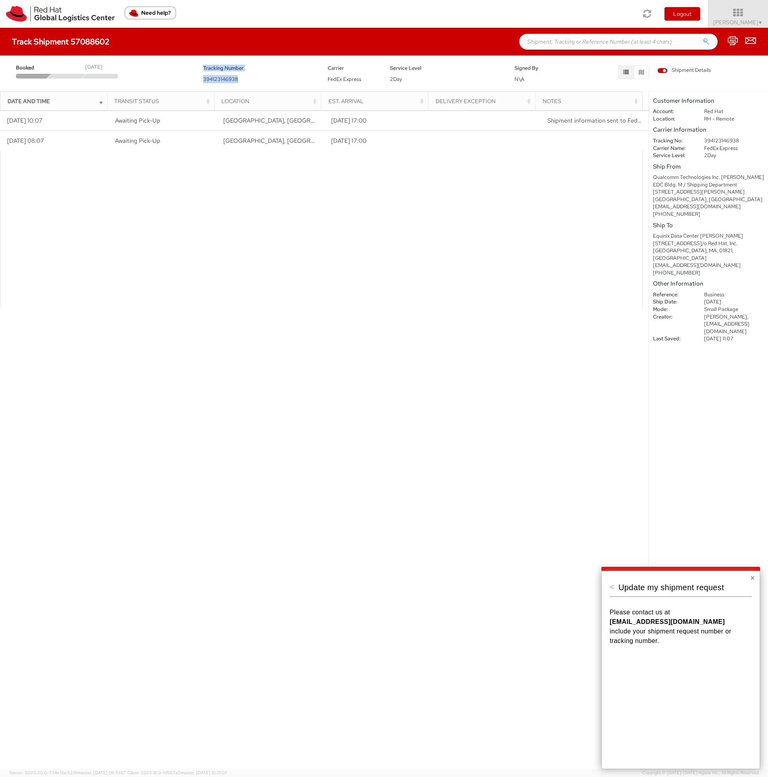 The height and width of the screenshot is (777, 768). I want to click on h5: Service Level, so click(446, 68).